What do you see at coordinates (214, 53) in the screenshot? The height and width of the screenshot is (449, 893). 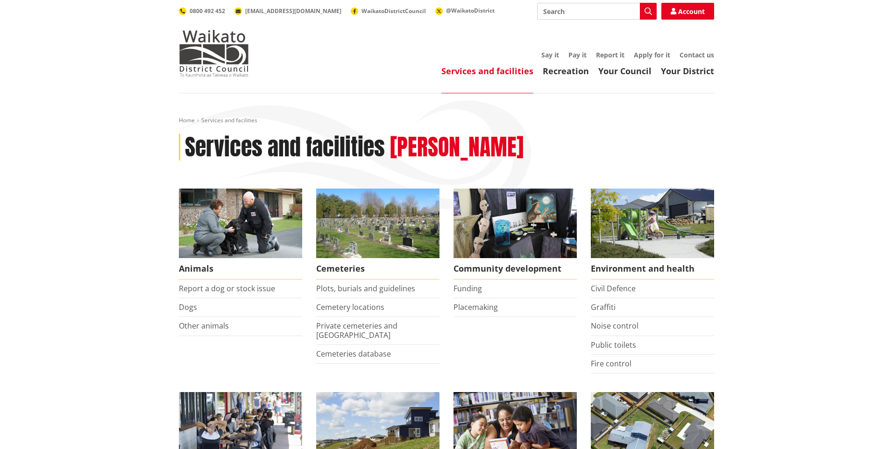 I see `img: Waikato District Council - Te Kaunihera aa Takiwaa o Waikato` at bounding box center [214, 53].